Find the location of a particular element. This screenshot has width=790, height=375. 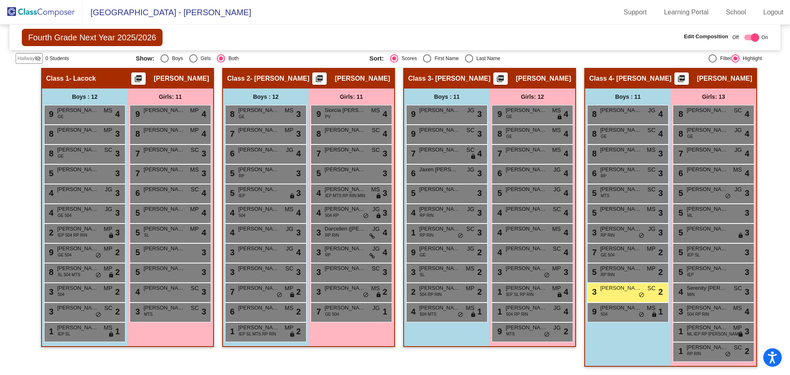

span: GE 504 is located at coordinates (65, 215).